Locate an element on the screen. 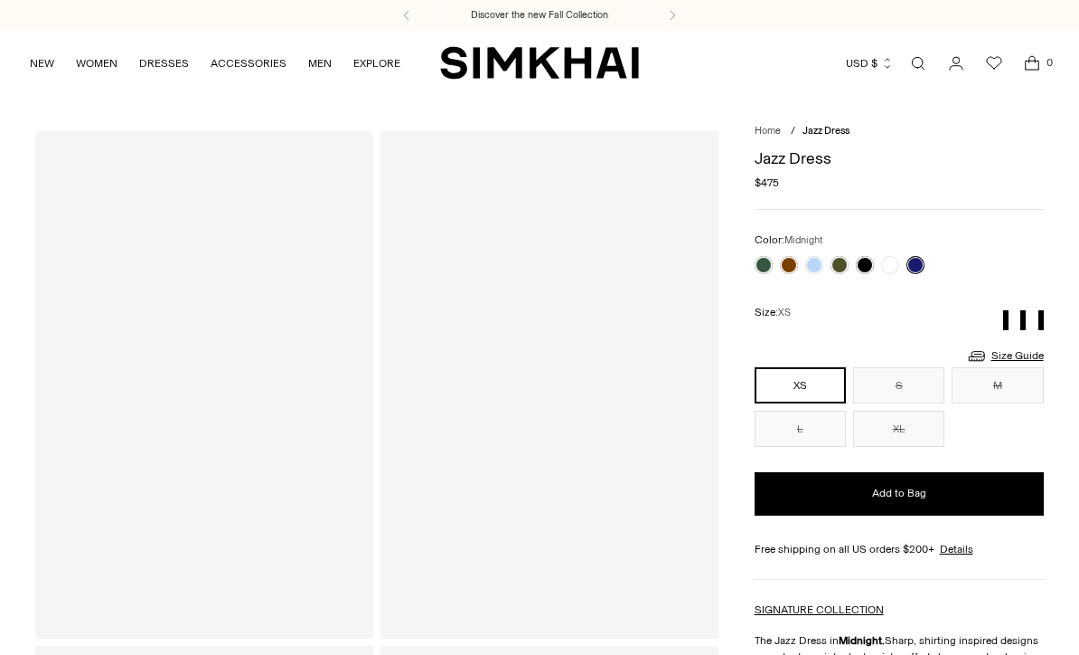 The image size is (1079, 655). a: WOMEN is located at coordinates (97, 63).